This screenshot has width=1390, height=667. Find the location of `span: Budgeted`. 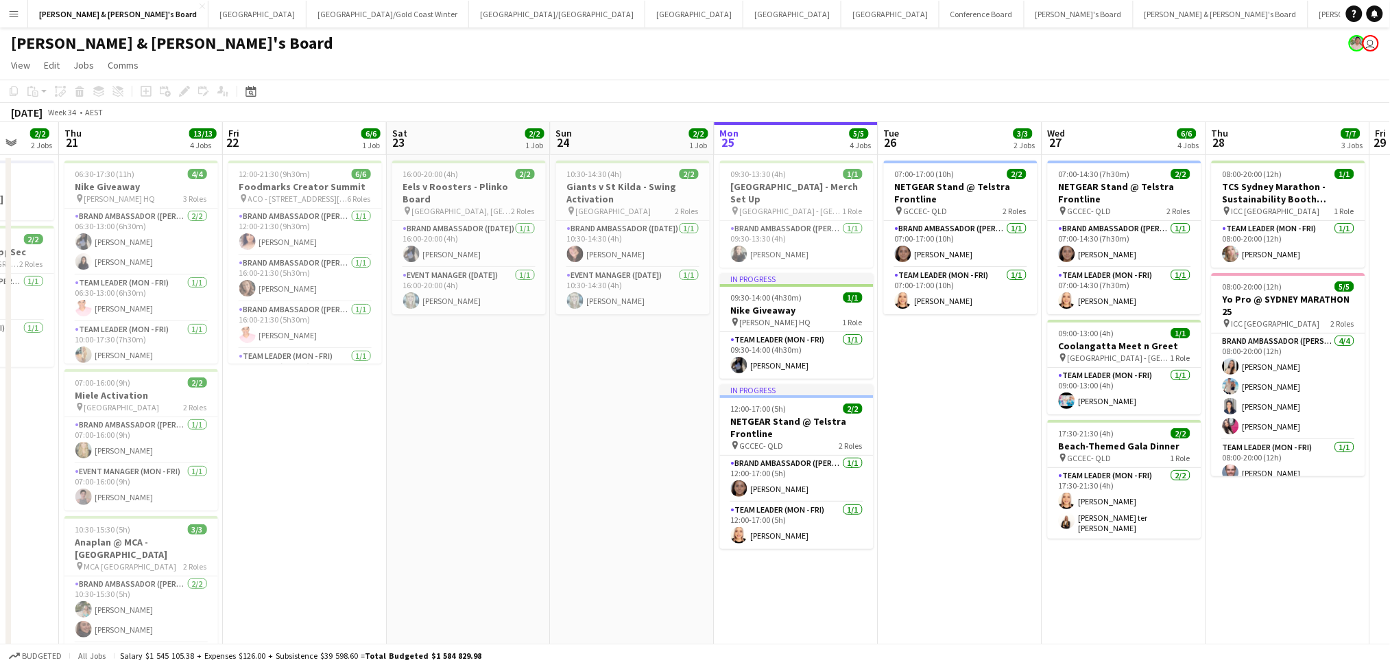

span: Budgeted is located at coordinates (42, 656).